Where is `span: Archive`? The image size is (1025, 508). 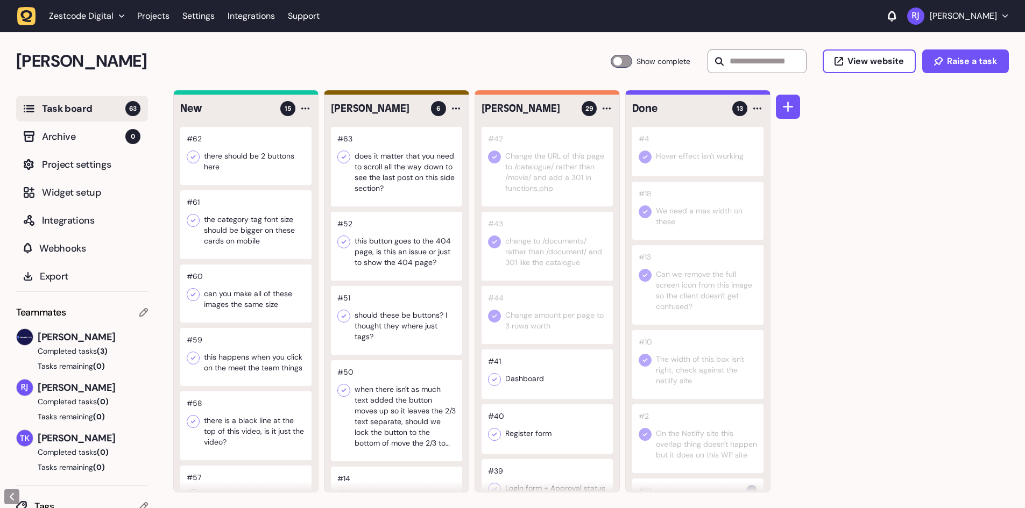
span: Archive is located at coordinates (83, 137).